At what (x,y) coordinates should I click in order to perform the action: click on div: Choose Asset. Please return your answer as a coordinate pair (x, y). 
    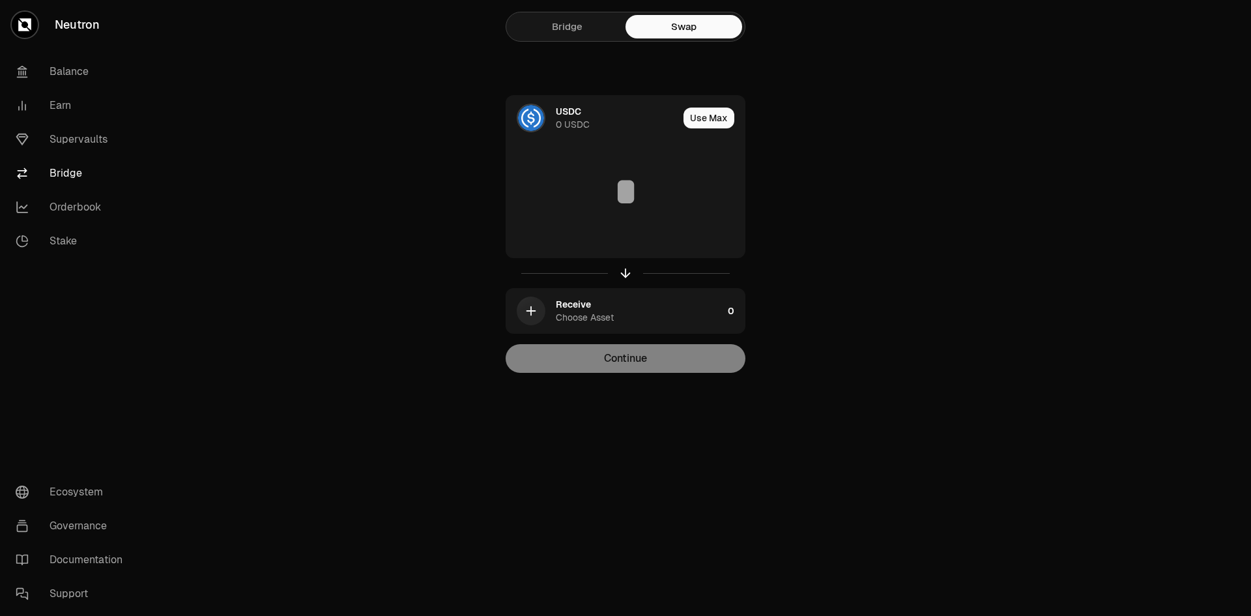
    Looking at the image, I should click on (585, 317).